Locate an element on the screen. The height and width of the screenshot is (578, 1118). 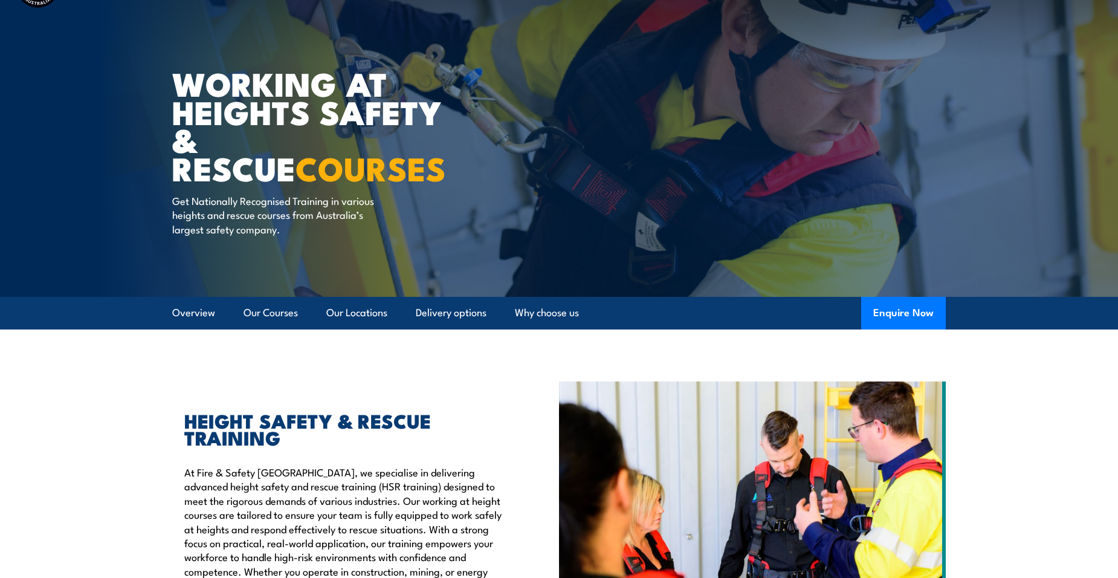
a: Our Courses is located at coordinates (271, 312).